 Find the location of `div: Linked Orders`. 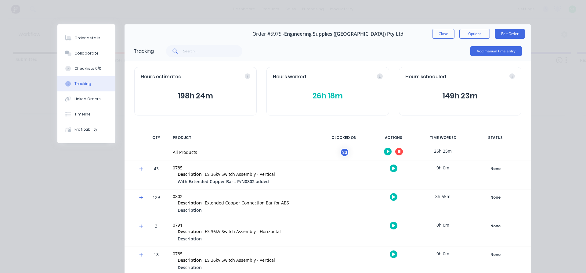

div: Linked Orders is located at coordinates (88, 99).